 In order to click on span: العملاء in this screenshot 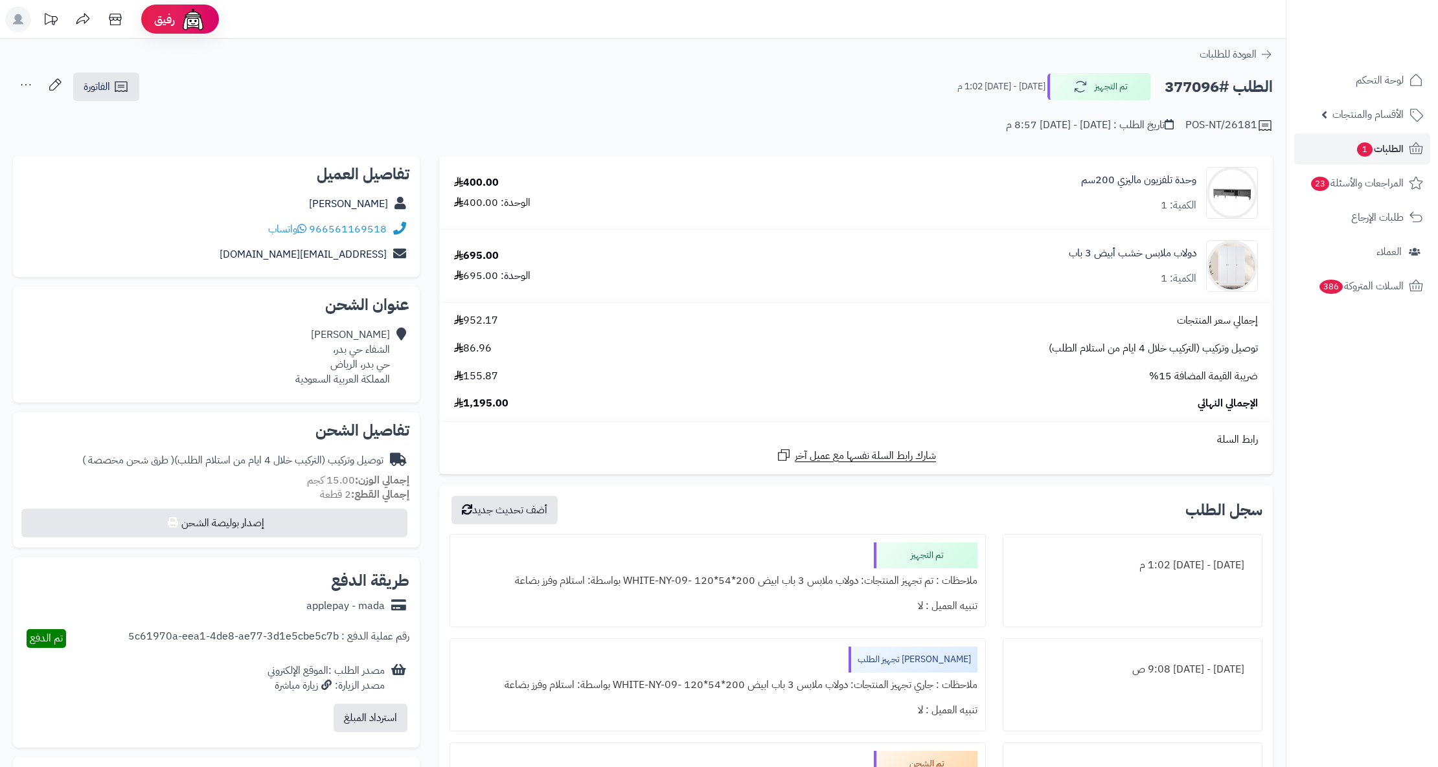, I will do `click(1388, 252)`.